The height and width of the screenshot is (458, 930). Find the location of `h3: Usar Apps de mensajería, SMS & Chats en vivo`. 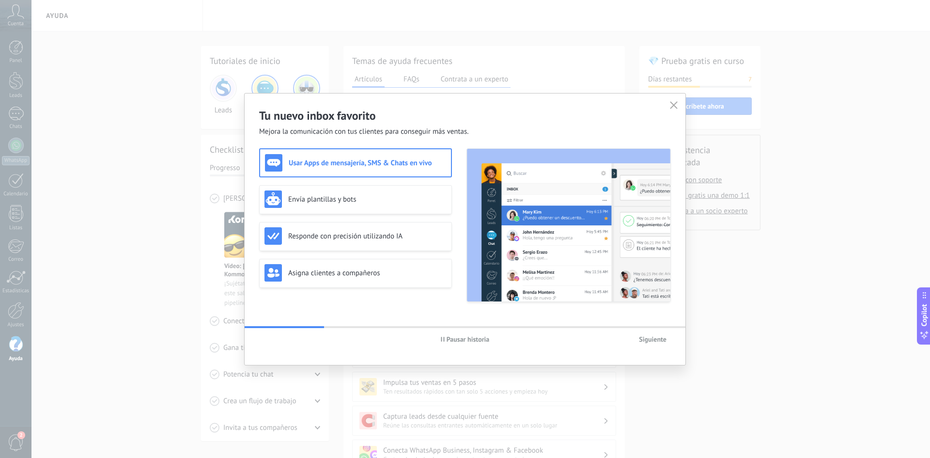

h3: Usar Apps de mensajería, SMS & Chats en vivo is located at coordinates (367, 163).